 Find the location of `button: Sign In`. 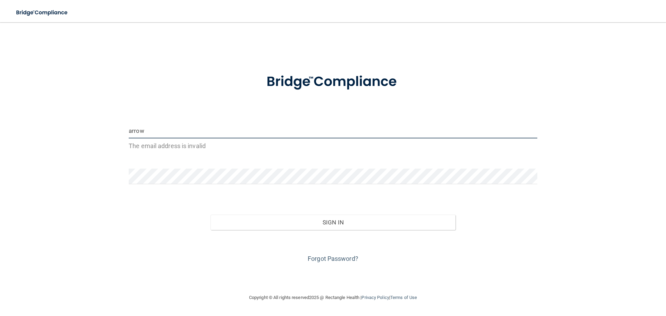

button: Sign In is located at coordinates (333, 222).